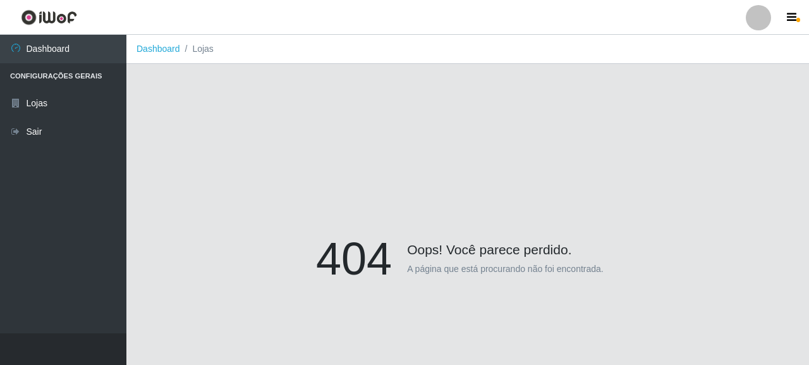 This screenshot has width=809, height=365. Describe the element at coordinates (49, 17) in the screenshot. I see `img: CoreUI Logo` at that location.